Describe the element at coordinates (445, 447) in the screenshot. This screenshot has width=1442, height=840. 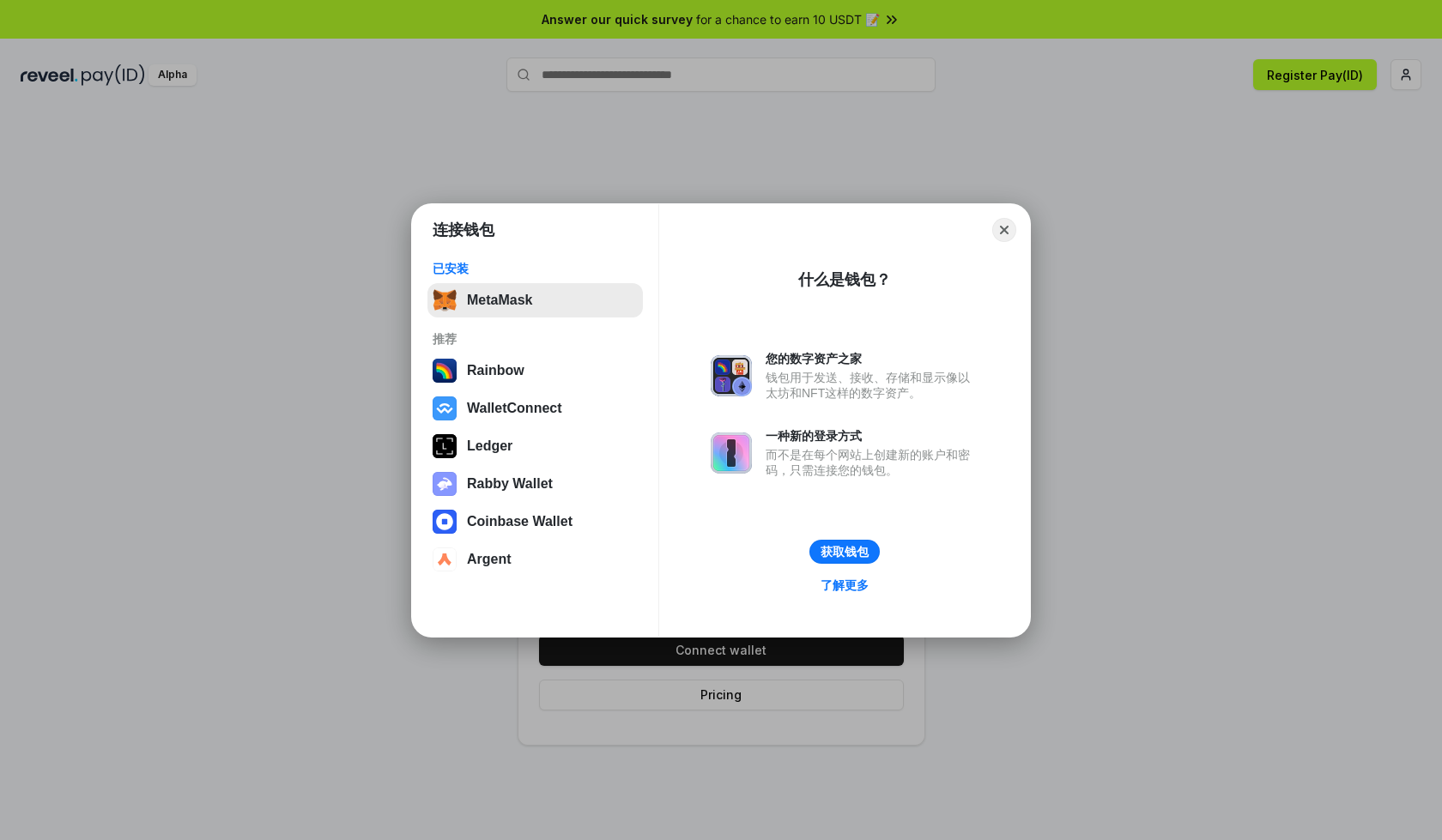
I see `img: svg+xml,%3Csvg%20xmlns%3D%22http%3A%2F%2Fwww.w3.org%2F2000%2Fsvg%22%20width%3D%2228%22%20height%3...` at that location.